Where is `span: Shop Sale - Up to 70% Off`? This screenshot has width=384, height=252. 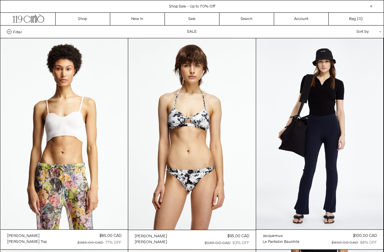
span: Shop Sale - Up to 70% Off is located at coordinates (192, 7).